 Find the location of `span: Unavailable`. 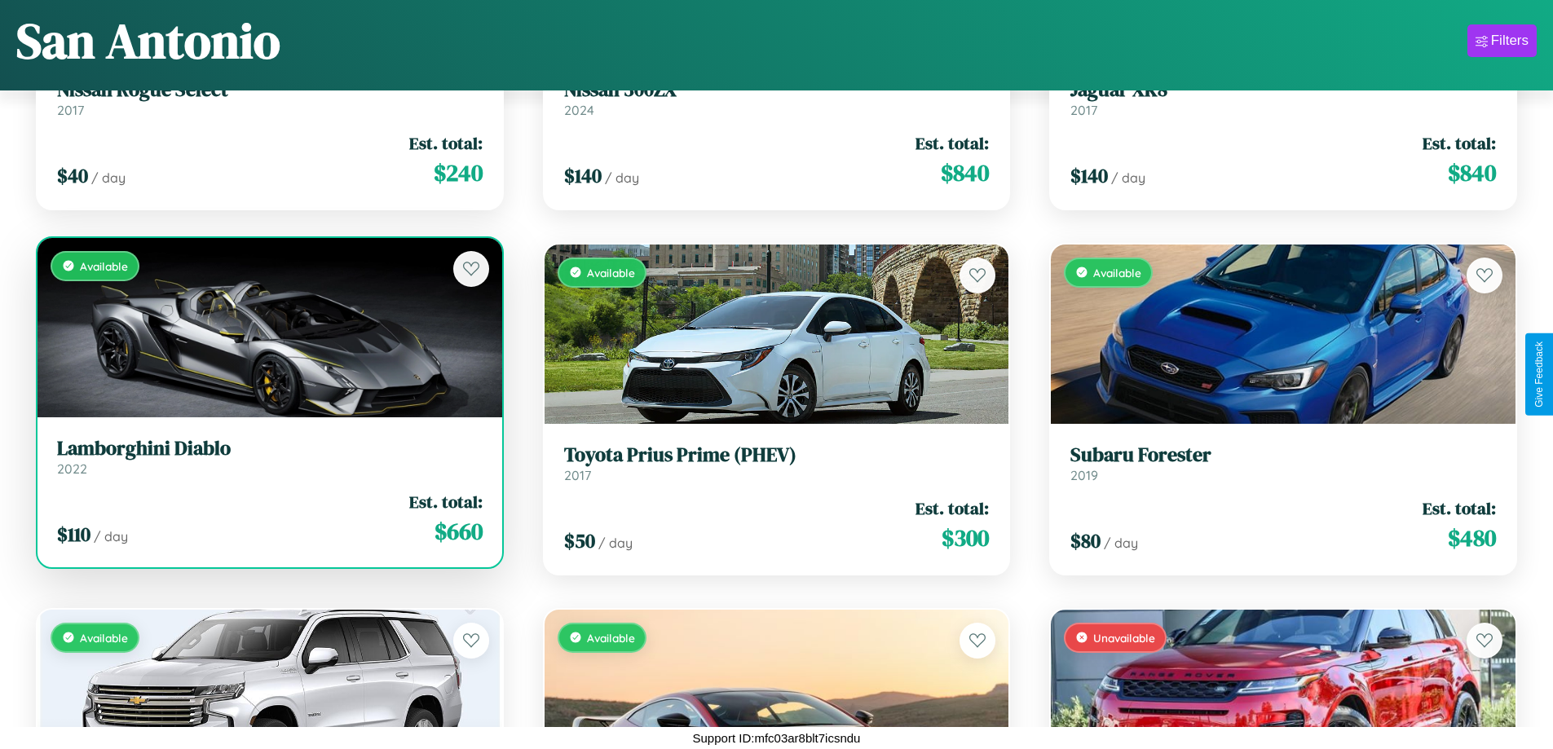

span: Unavailable is located at coordinates (1124, 638).